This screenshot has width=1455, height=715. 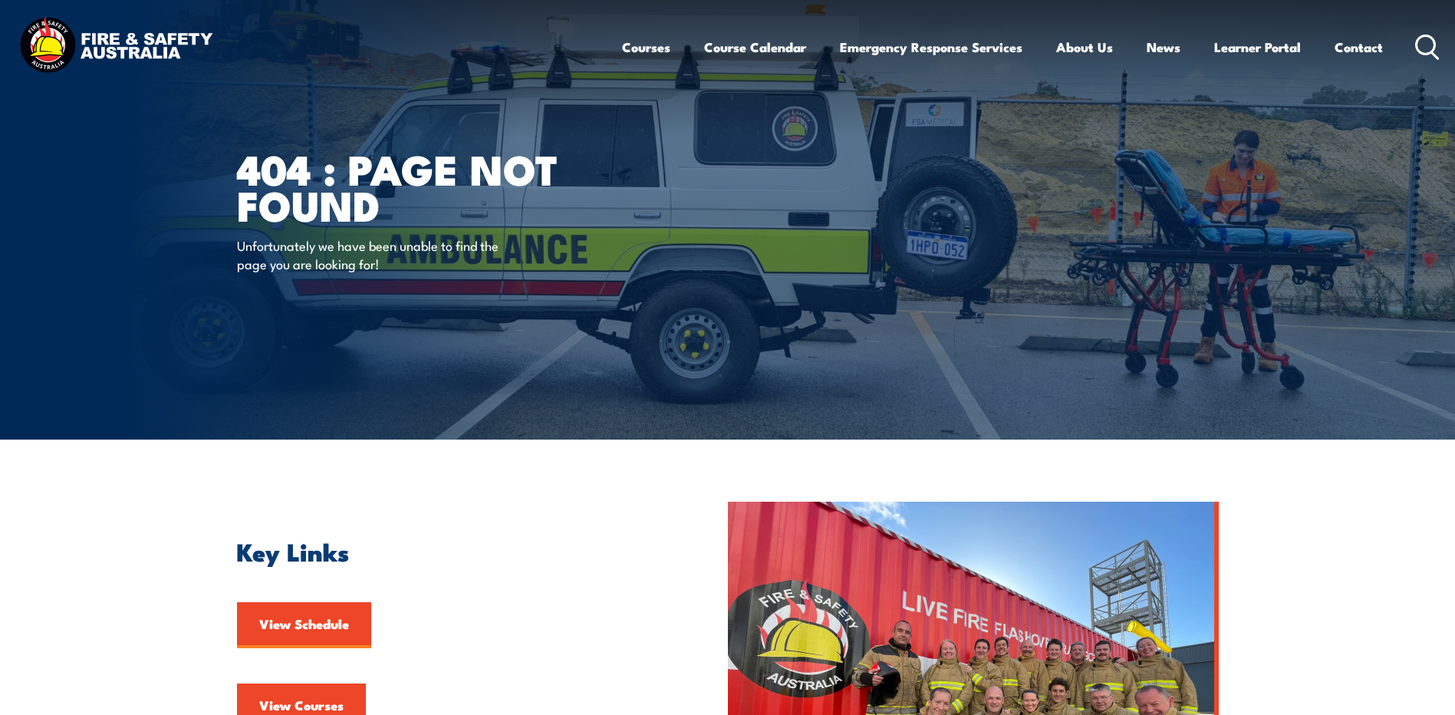 I want to click on h1: 404 : Page Not Found, so click(x=426, y=186).